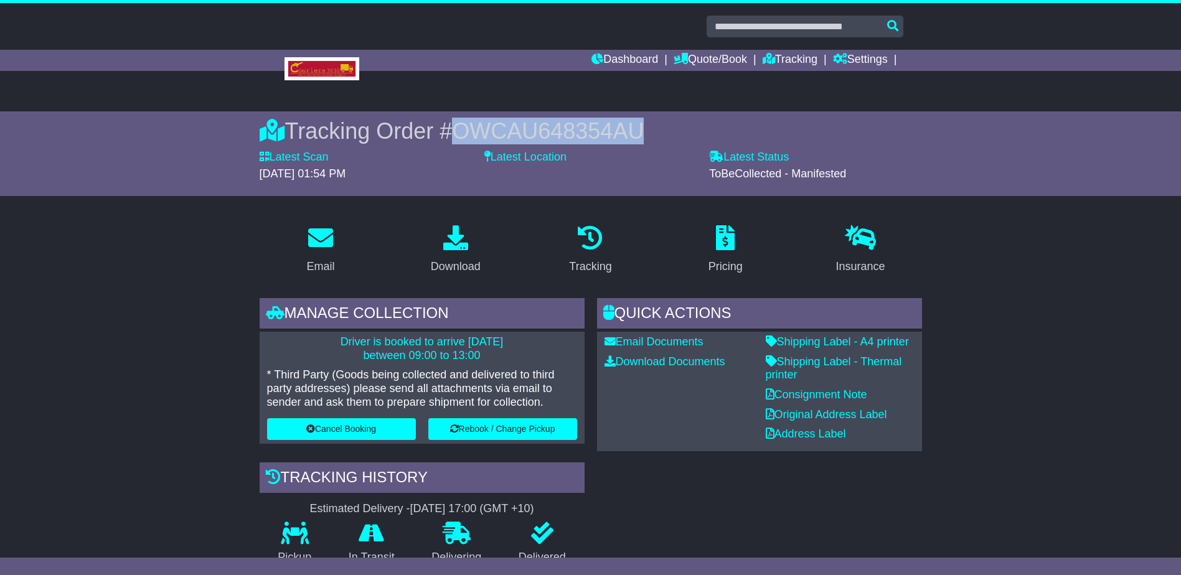 This screenshot has width=1181, height=575. What do you see at coordinates (295, 558) in the screenshot?
I see `p: Pickup` at bounding box center [295, 558].